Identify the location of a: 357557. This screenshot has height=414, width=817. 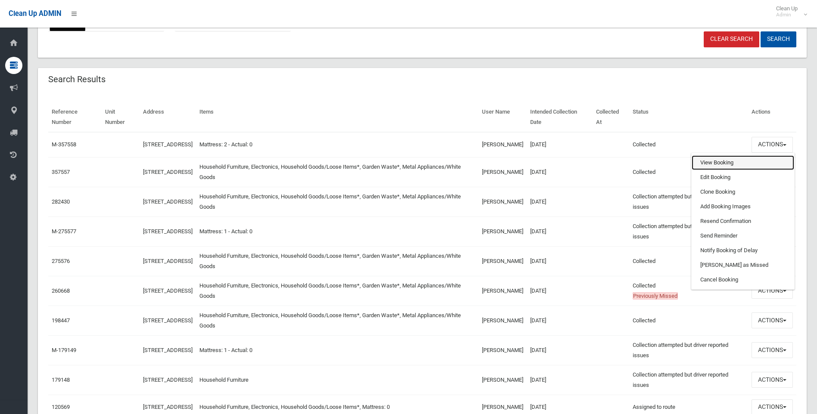
(61, 172).